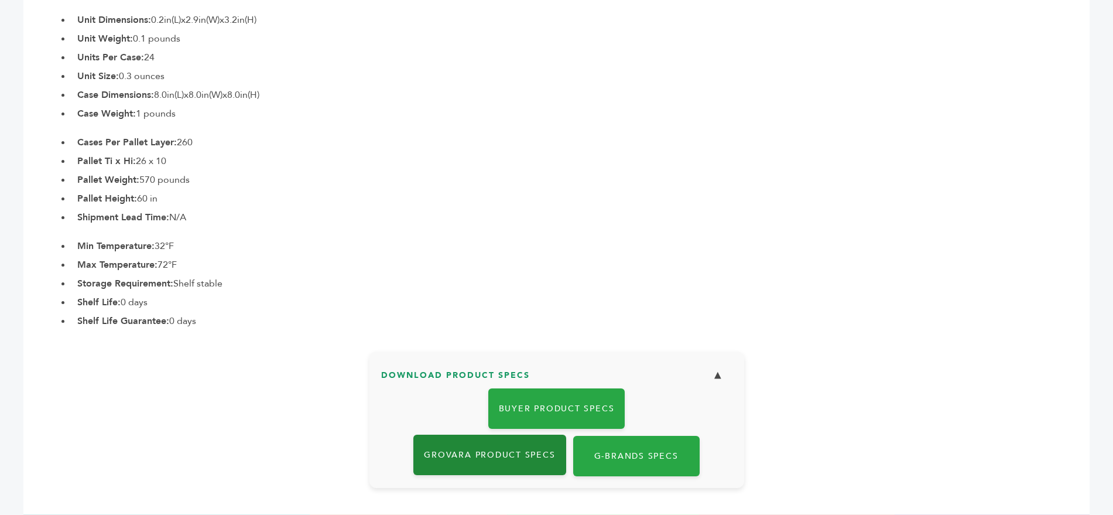 Image resolution: width=1113 pixels, height=515 pixels. I want to click on b: Units Per Case:, so click(111, 57).